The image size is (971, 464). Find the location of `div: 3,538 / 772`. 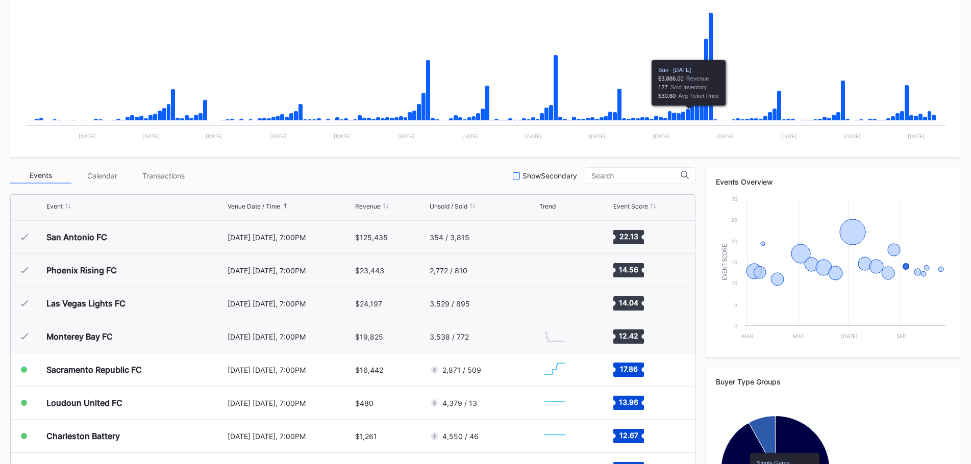

div: 3,538 / 772 is located at coordinates (449, 337).